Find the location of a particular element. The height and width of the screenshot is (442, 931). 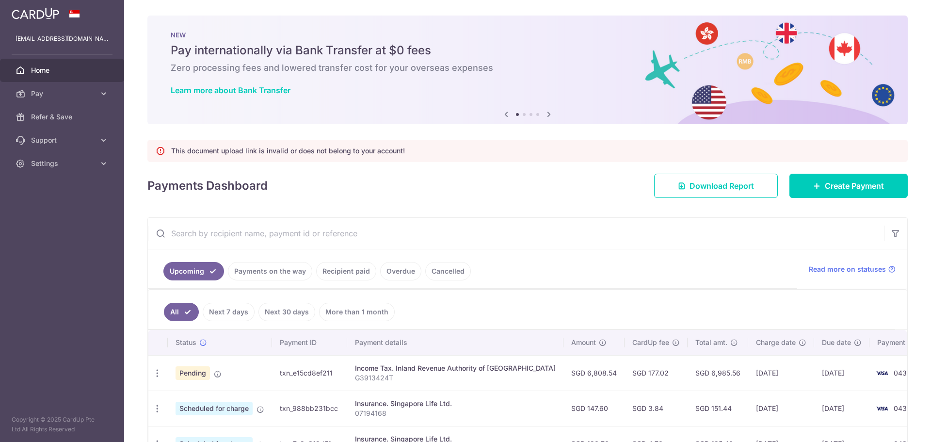

h4: Payments Dashboard is located at coordinates (207, 186).